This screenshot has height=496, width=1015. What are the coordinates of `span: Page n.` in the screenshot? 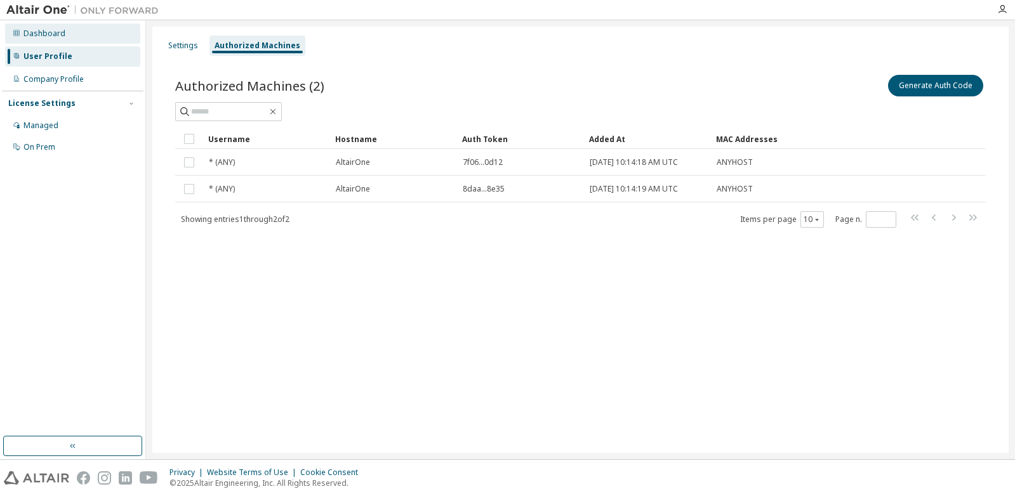 It's located at (865, 220).